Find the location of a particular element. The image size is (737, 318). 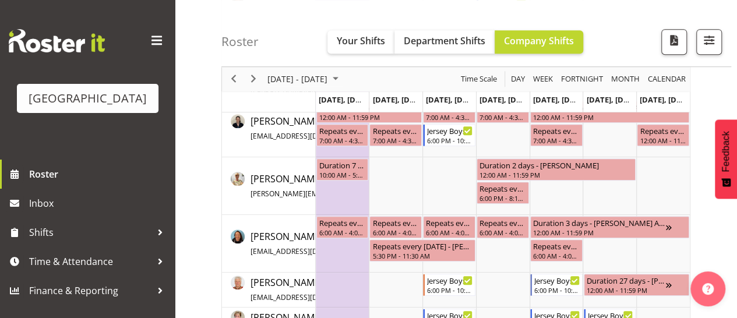

span: Company Shifts is located at coordinates (539, 41).